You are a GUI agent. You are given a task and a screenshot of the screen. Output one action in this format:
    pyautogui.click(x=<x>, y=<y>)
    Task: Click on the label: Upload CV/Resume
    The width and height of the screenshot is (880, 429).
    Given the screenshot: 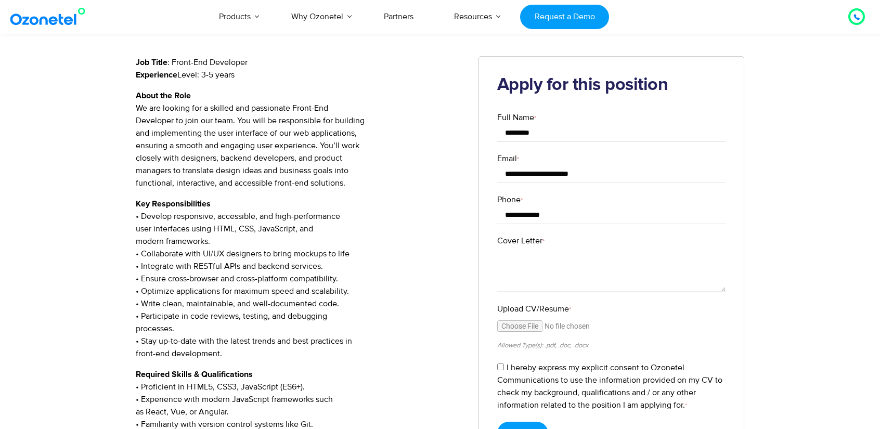 What is the action you would take?
    pyautogui.click(x=612, y=309)
    